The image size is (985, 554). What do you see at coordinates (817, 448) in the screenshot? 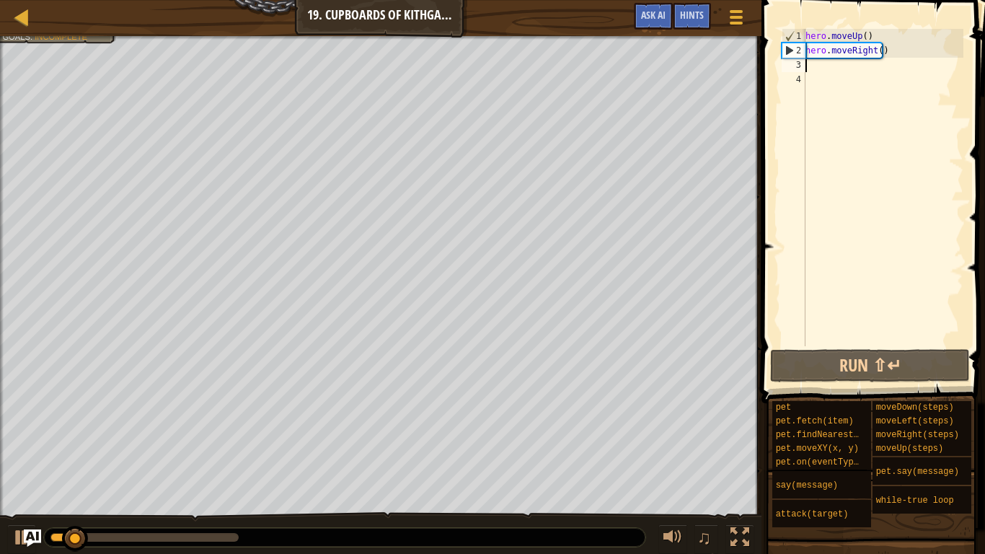
I see `span: pet.moveXY(x, y)` at bounding box center [817, 448].